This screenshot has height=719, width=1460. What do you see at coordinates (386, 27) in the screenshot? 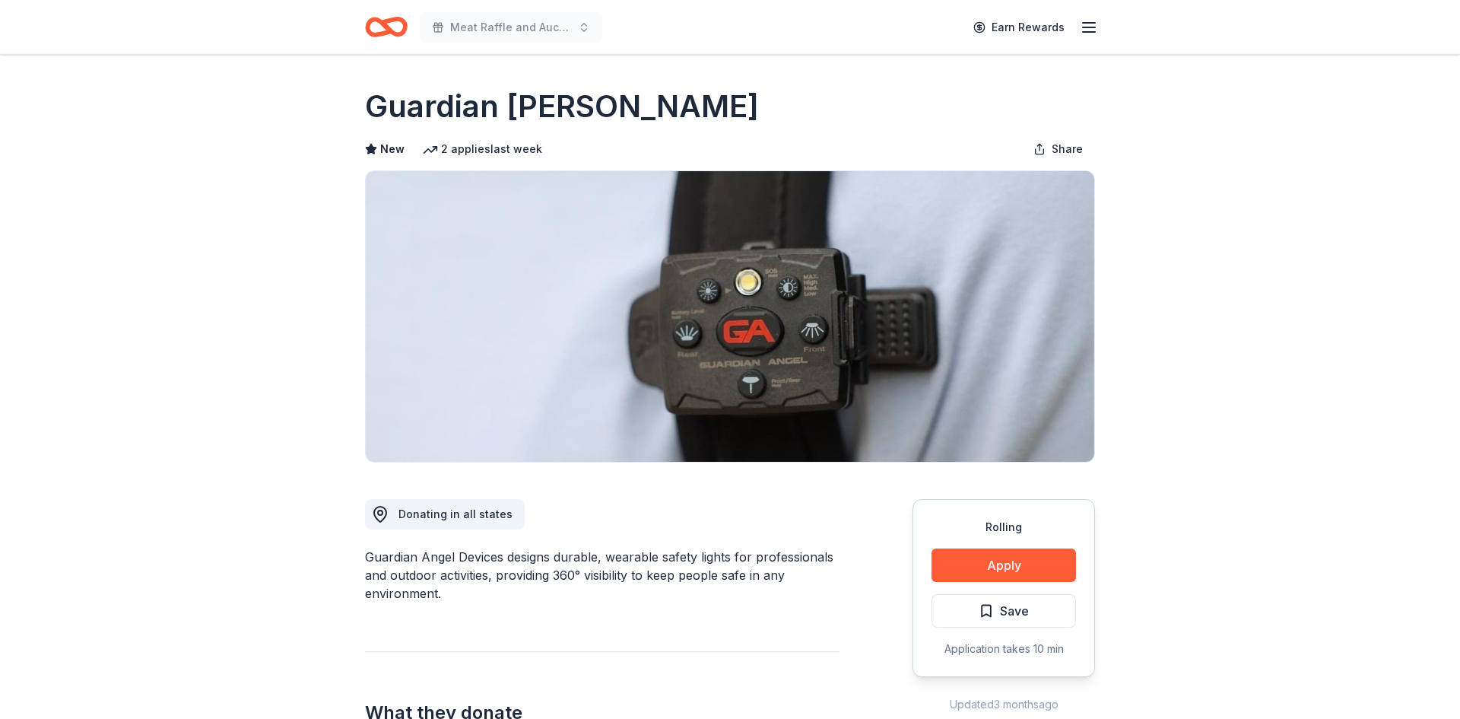
I see `a: Home` at bounding box center [386, 27].